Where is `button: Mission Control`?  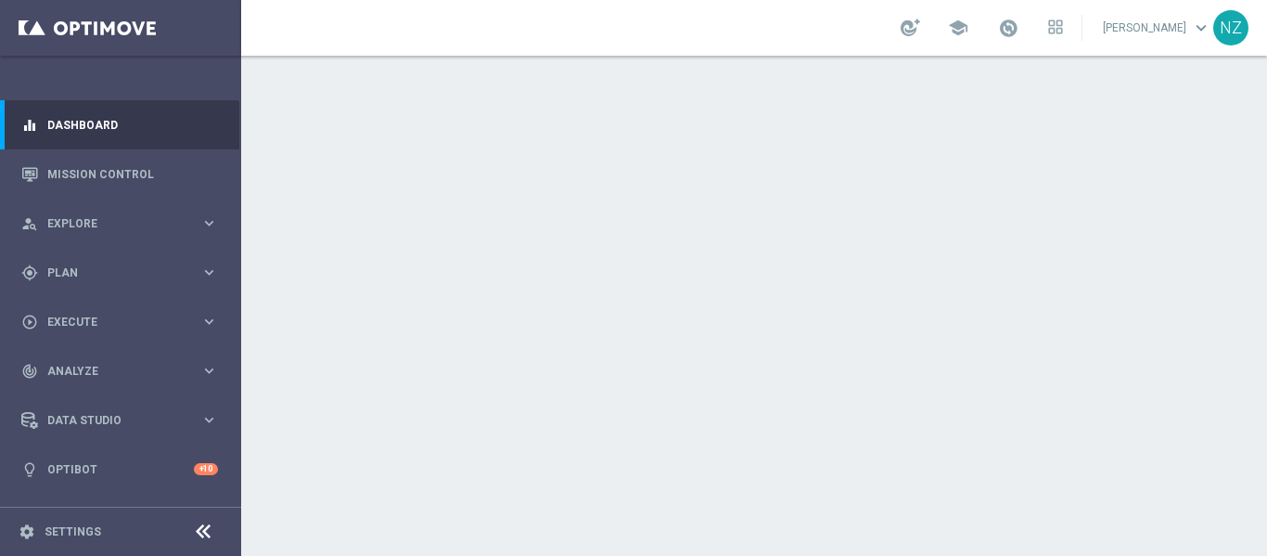 button: Mission Control is located at coordinates (120, 174).